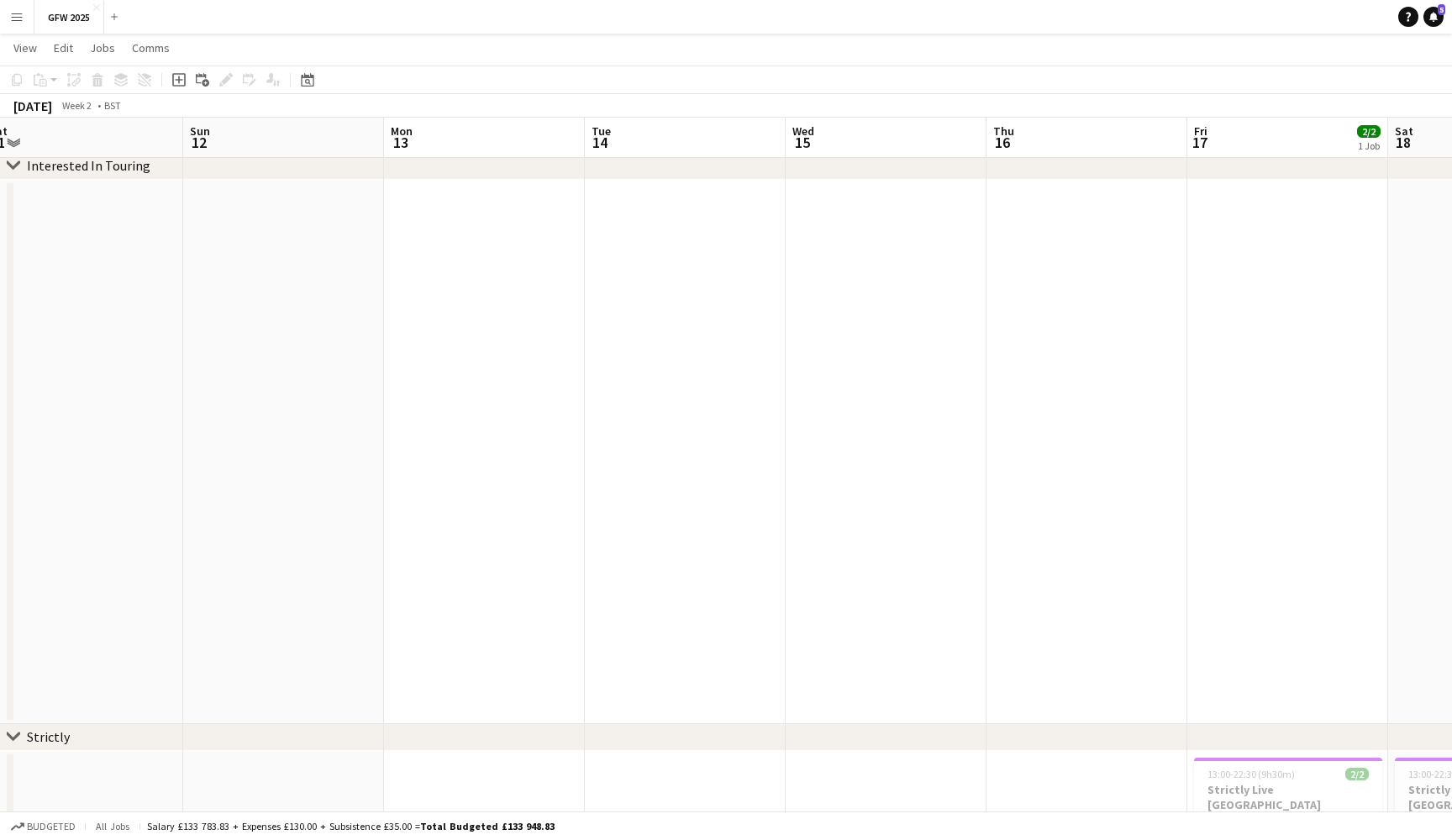 This screenshot has height=840, width=1452. What do you see at coordinates (63, 48) in the screenshot?
I see `a: Edit` at bounding box center [63, 48].